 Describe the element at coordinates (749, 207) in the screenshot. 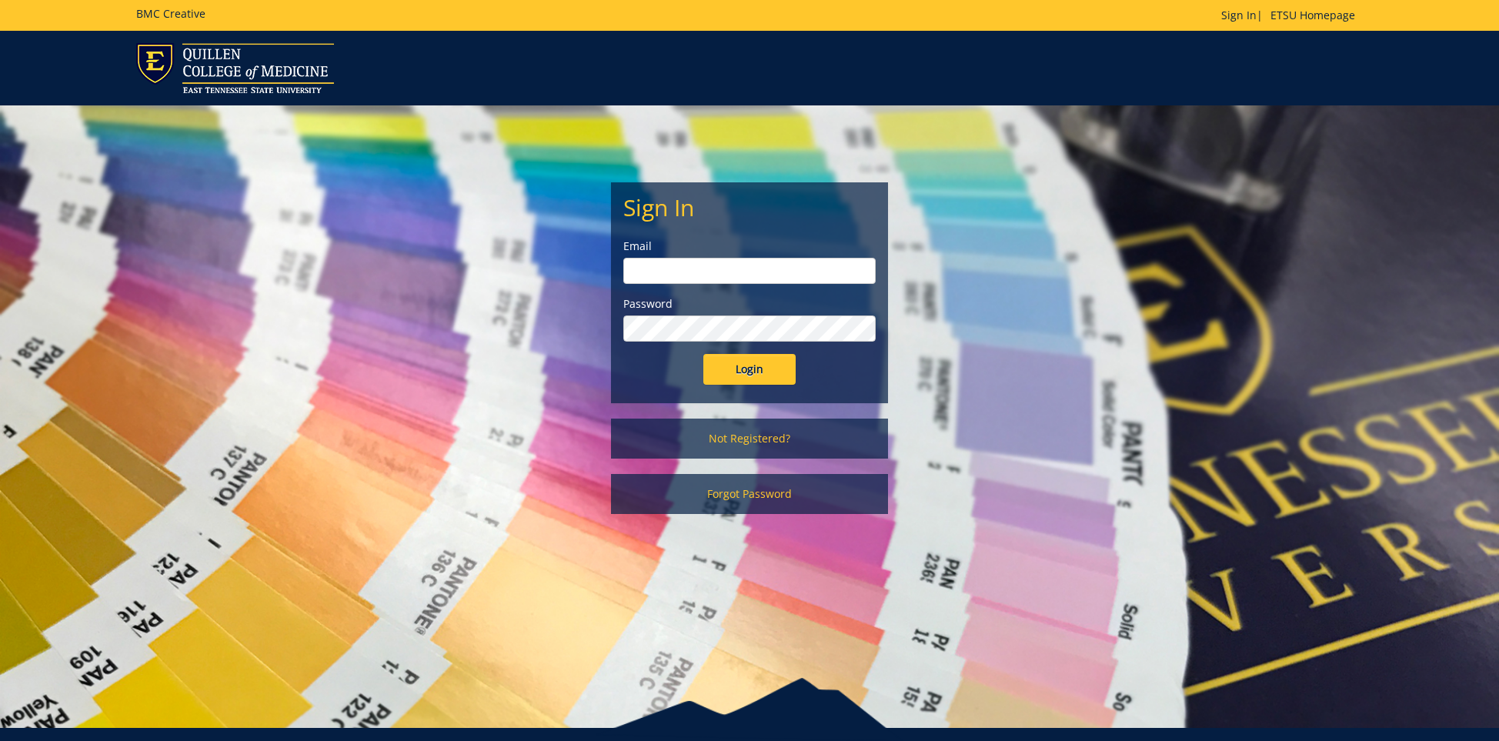

I see `h2: Sign In` at that location.